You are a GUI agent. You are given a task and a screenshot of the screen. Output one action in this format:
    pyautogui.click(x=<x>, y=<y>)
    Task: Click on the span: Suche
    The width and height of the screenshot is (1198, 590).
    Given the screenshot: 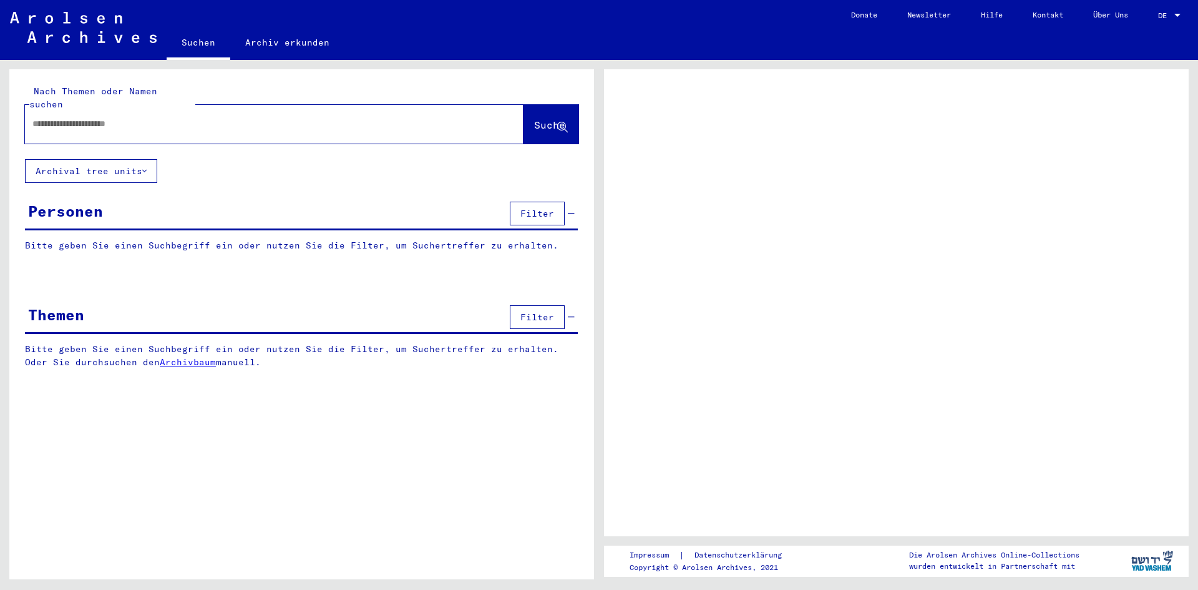 What is the action you would take?
    pyautogui.click(x=550, y=125)
    